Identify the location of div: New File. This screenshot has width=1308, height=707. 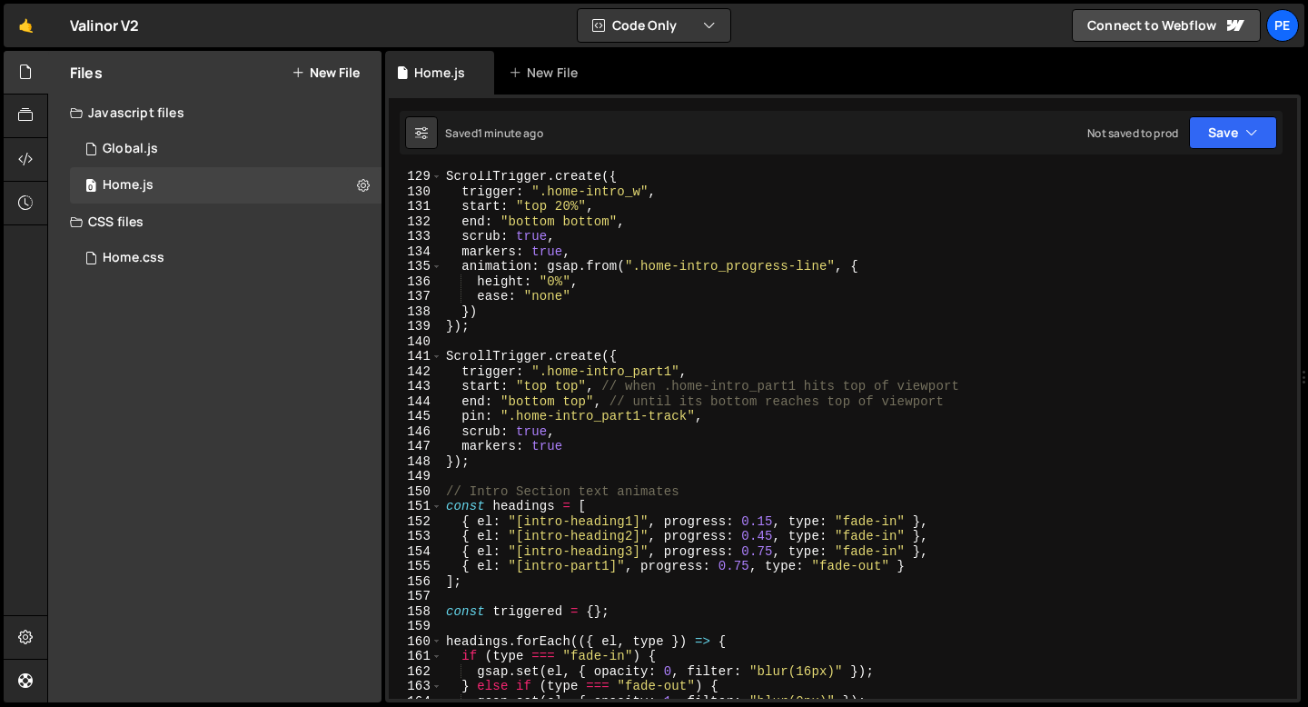
(547, 73).